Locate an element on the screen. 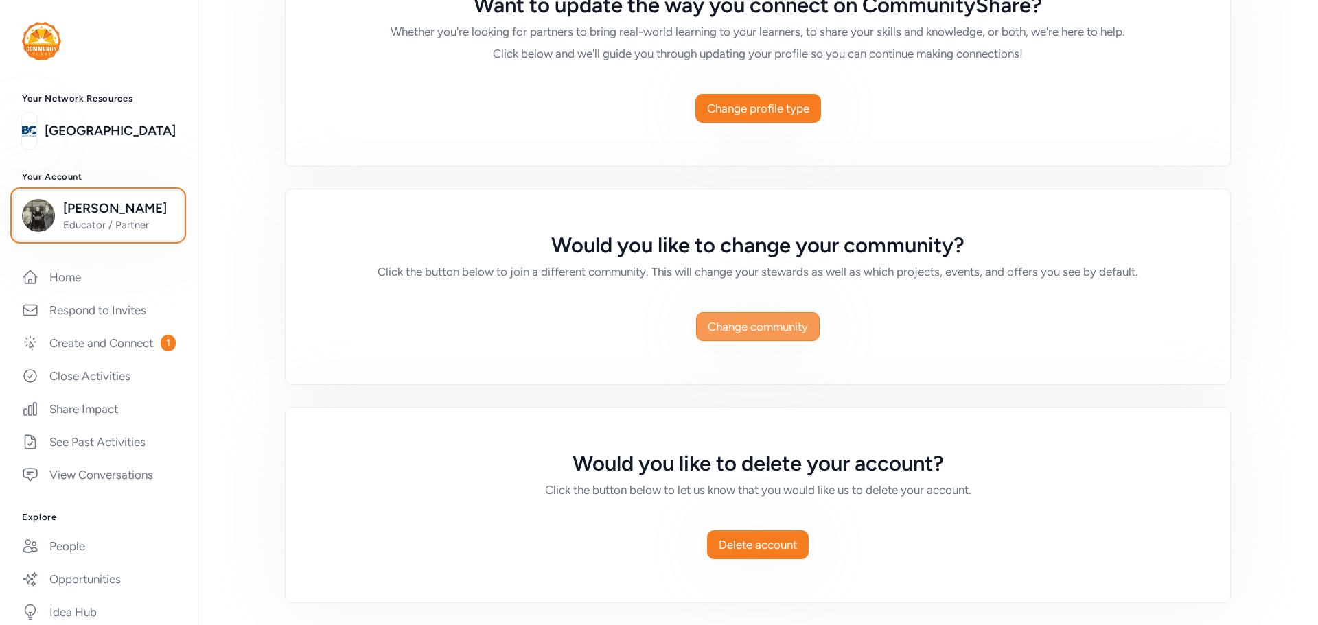 The height and width of the screenshot is (625, 1318). span: Delete account is located at coordinates (758, 545).